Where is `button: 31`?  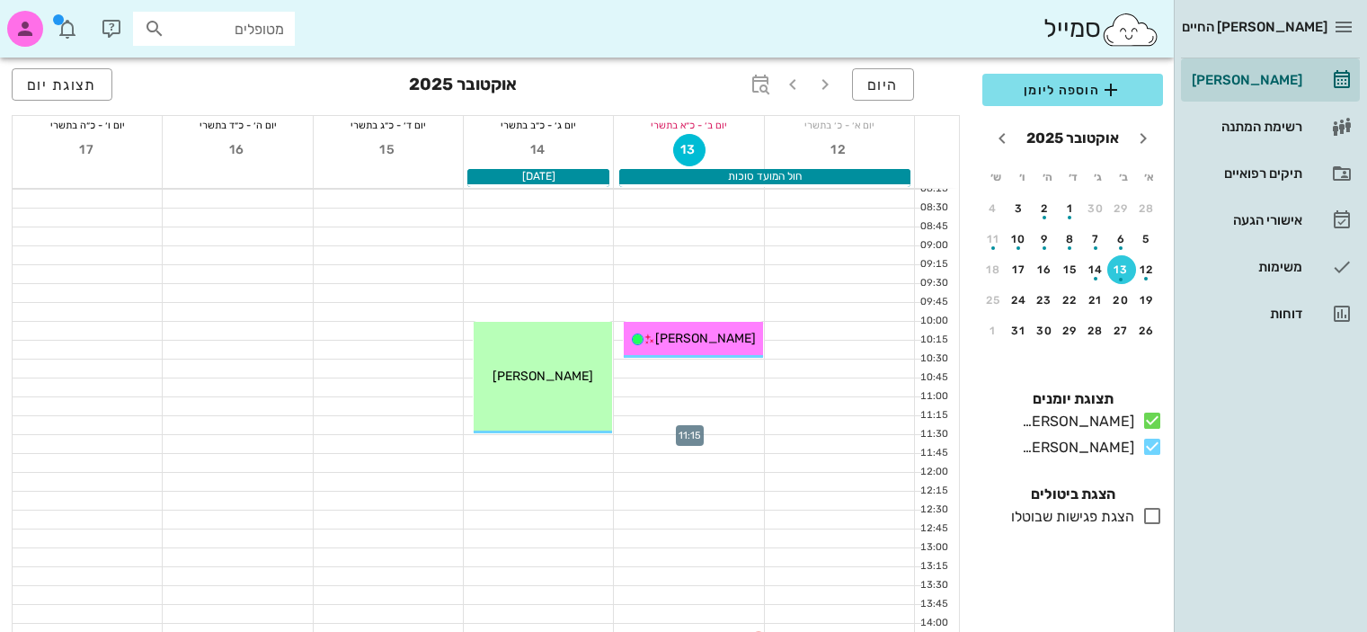
button: 31 is located at coordinates (1019, 331).